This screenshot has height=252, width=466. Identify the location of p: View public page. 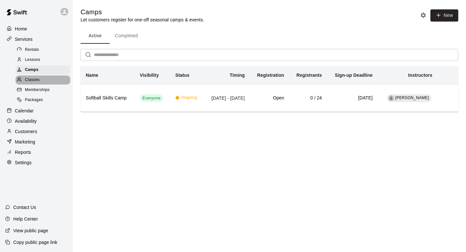
(31, 230).